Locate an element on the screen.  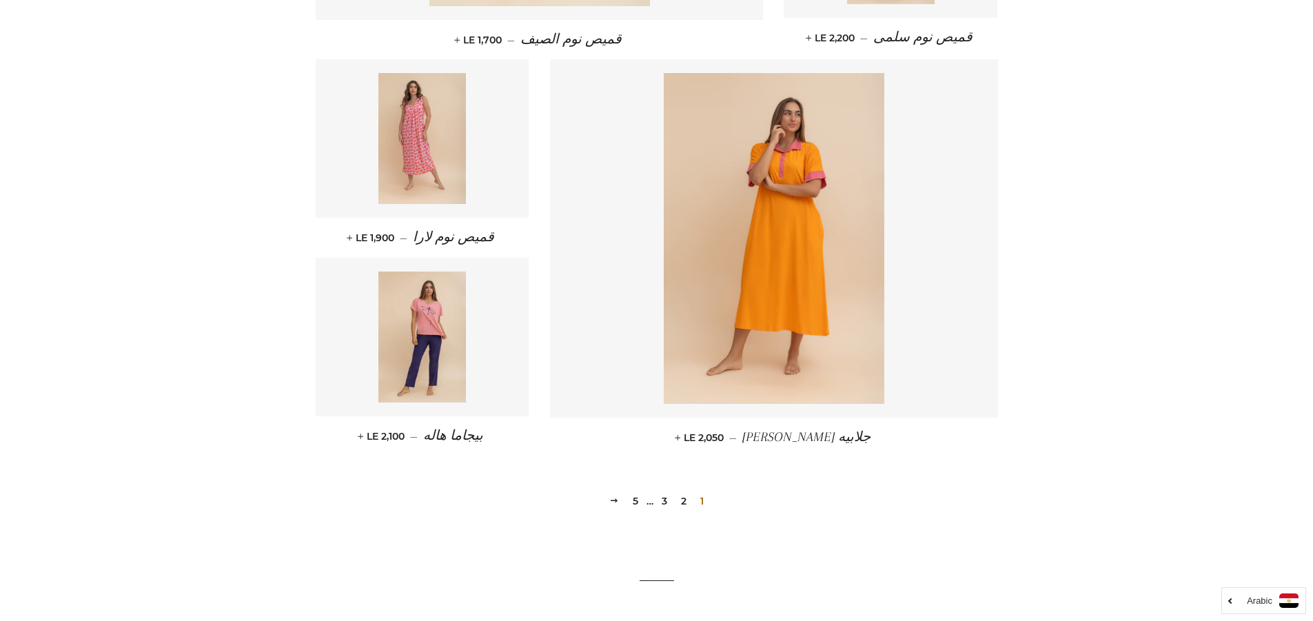
span: LE 2,200 is located at coordinates (831, 38).